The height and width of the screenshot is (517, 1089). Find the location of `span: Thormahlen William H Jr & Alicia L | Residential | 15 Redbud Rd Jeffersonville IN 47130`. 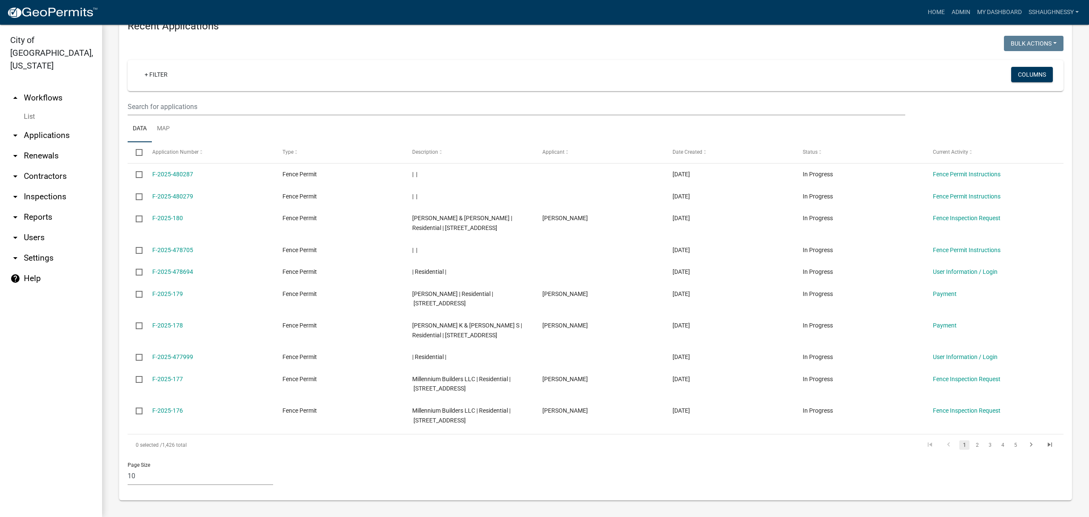

span: Thormahlen William H Jr & Alicia L | Residential | 15 Redbud Rd Jeffersonville IN 47130 is located at coordinates (462, 223).